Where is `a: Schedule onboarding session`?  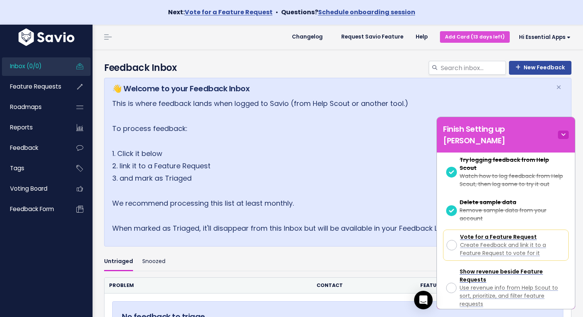 a: Schedule onboarding session is located at coordinates (367, 12).